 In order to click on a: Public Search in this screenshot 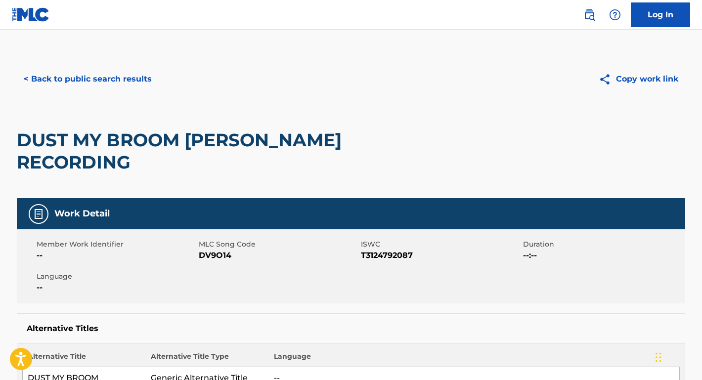, I will do `click(589, 15)`.